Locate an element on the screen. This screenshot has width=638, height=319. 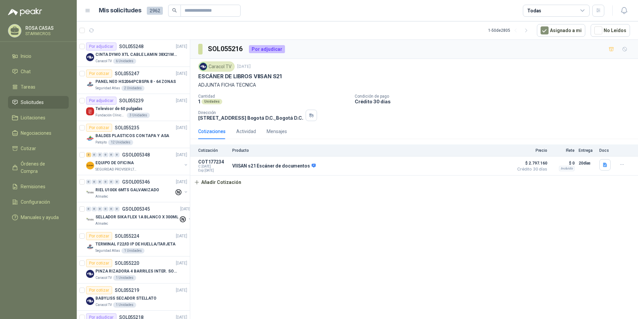
p: Crédito 30 días is located at coordinates (495, 101).